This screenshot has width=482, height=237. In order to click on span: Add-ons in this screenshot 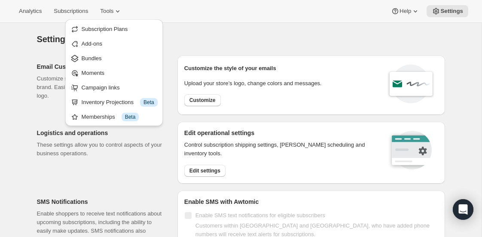, I will do `click(92, 43)`.